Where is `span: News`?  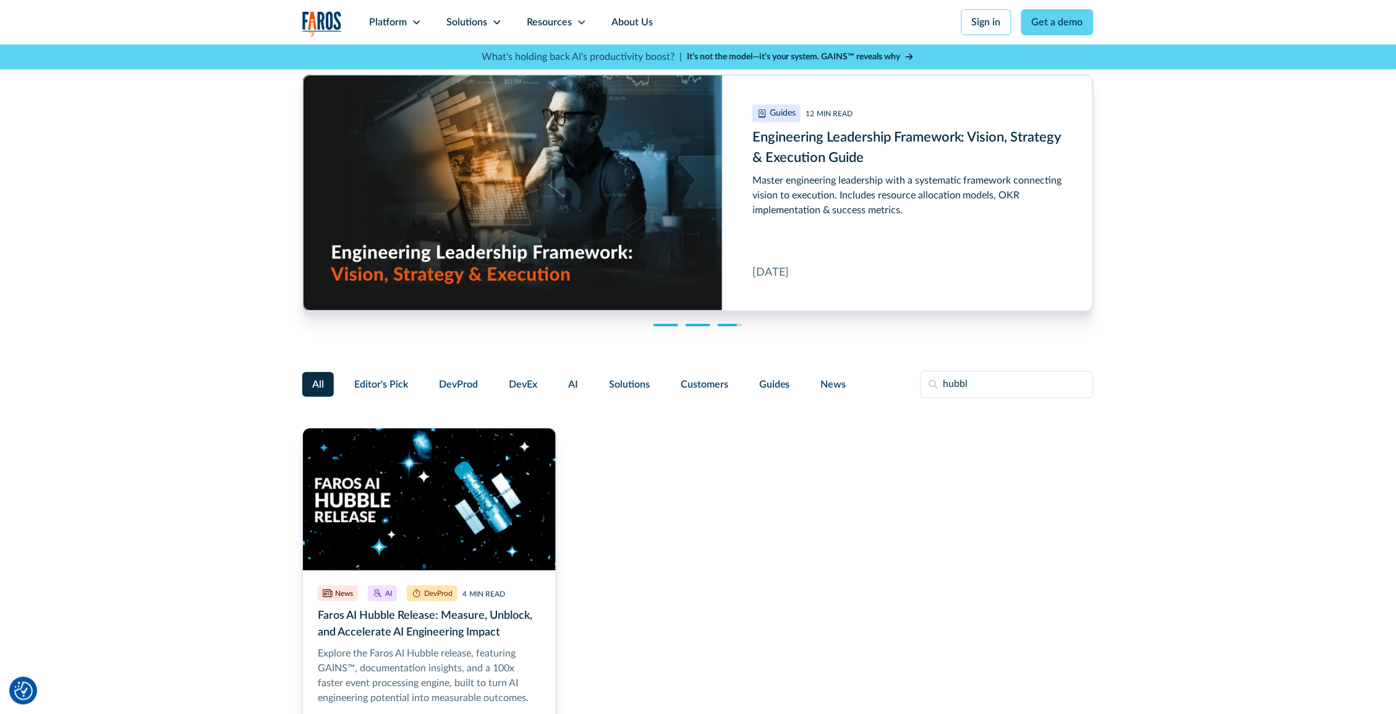 span: News is located at coordinates (834, 385).